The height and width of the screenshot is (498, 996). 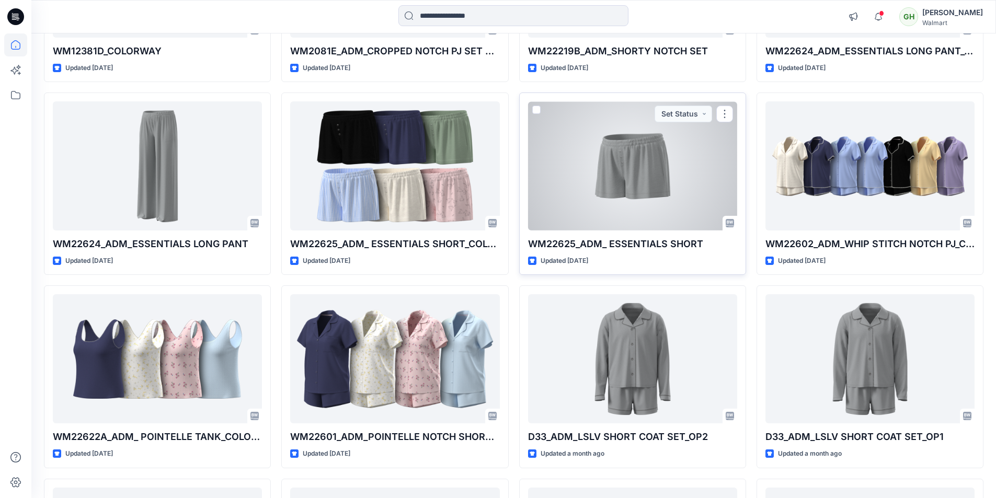 What do you see at coordinates (870, 359) in the screenshot?
I see `a: D33_ADM_LSLV SHORT COAT SET_OP1` at bounding box center [870, 359].